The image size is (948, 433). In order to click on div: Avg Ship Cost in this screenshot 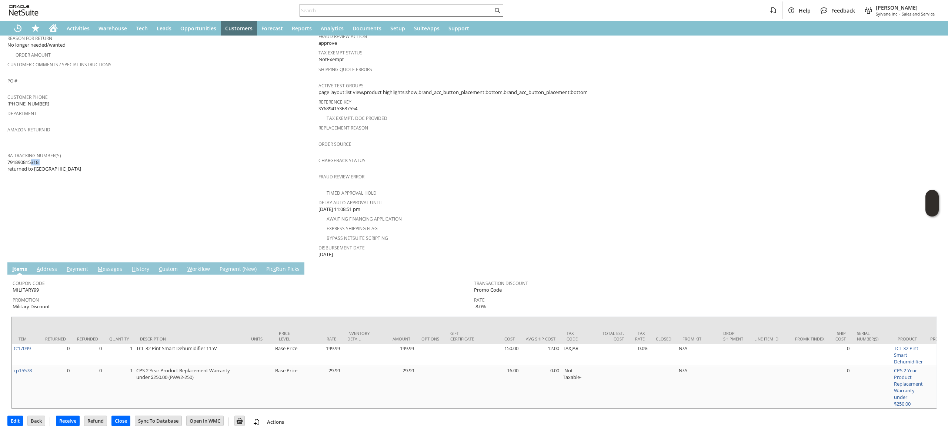, I will do `click(541, 339)`.